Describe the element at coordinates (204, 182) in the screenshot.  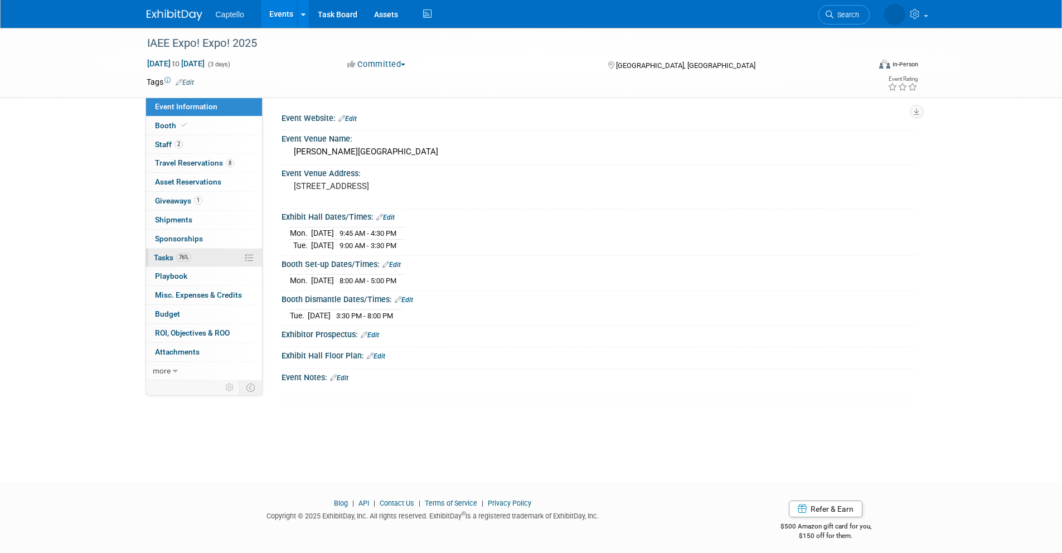
I see `a: Asset Reservations` at that location.